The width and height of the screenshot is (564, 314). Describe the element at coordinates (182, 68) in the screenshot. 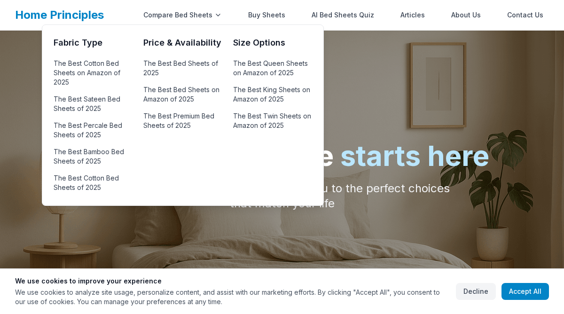

I see `a: The Best Bed Sheets of 2025` at that location.